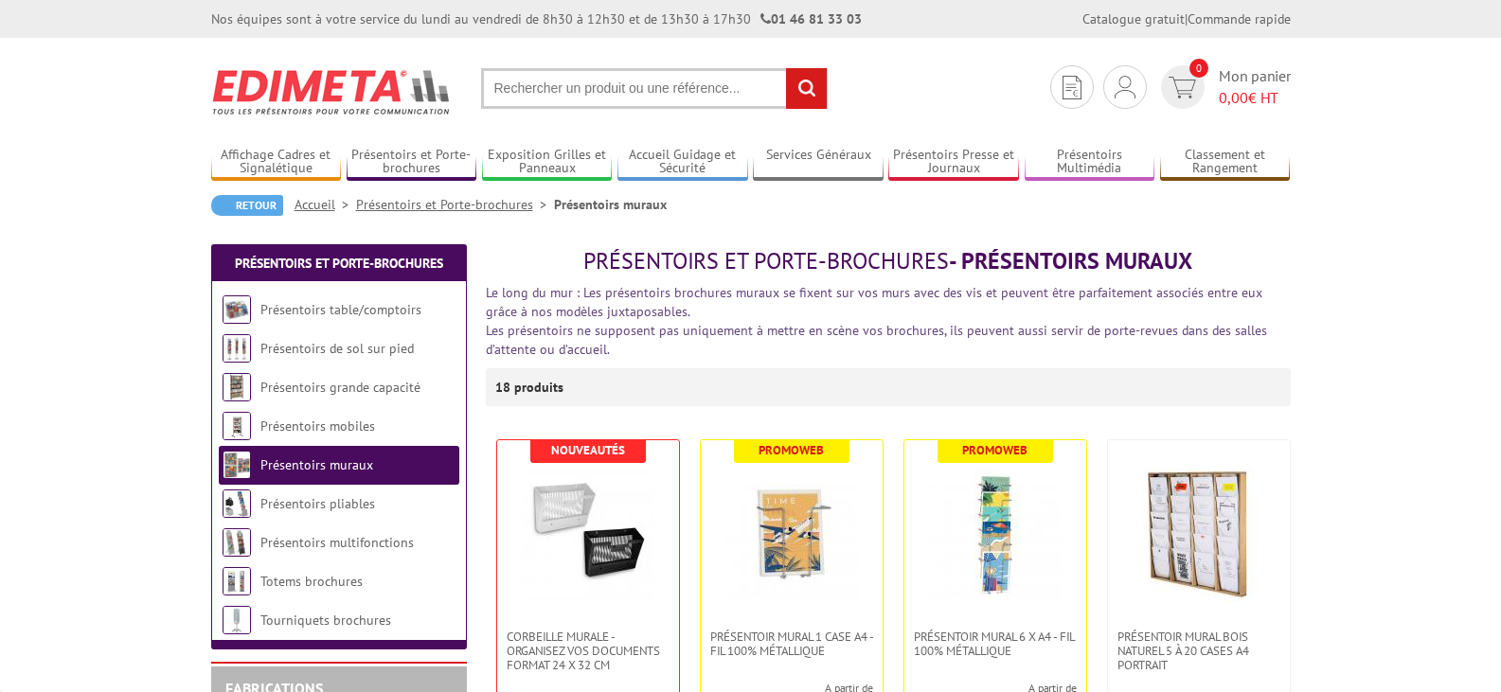 The width and height of the screenshot is (1501, 692). I want to click on font: Les présentoirs ne supposent pas uniquement à mettre en scène vos brochures, ils peuvent aussi se..., so click(876, 340).